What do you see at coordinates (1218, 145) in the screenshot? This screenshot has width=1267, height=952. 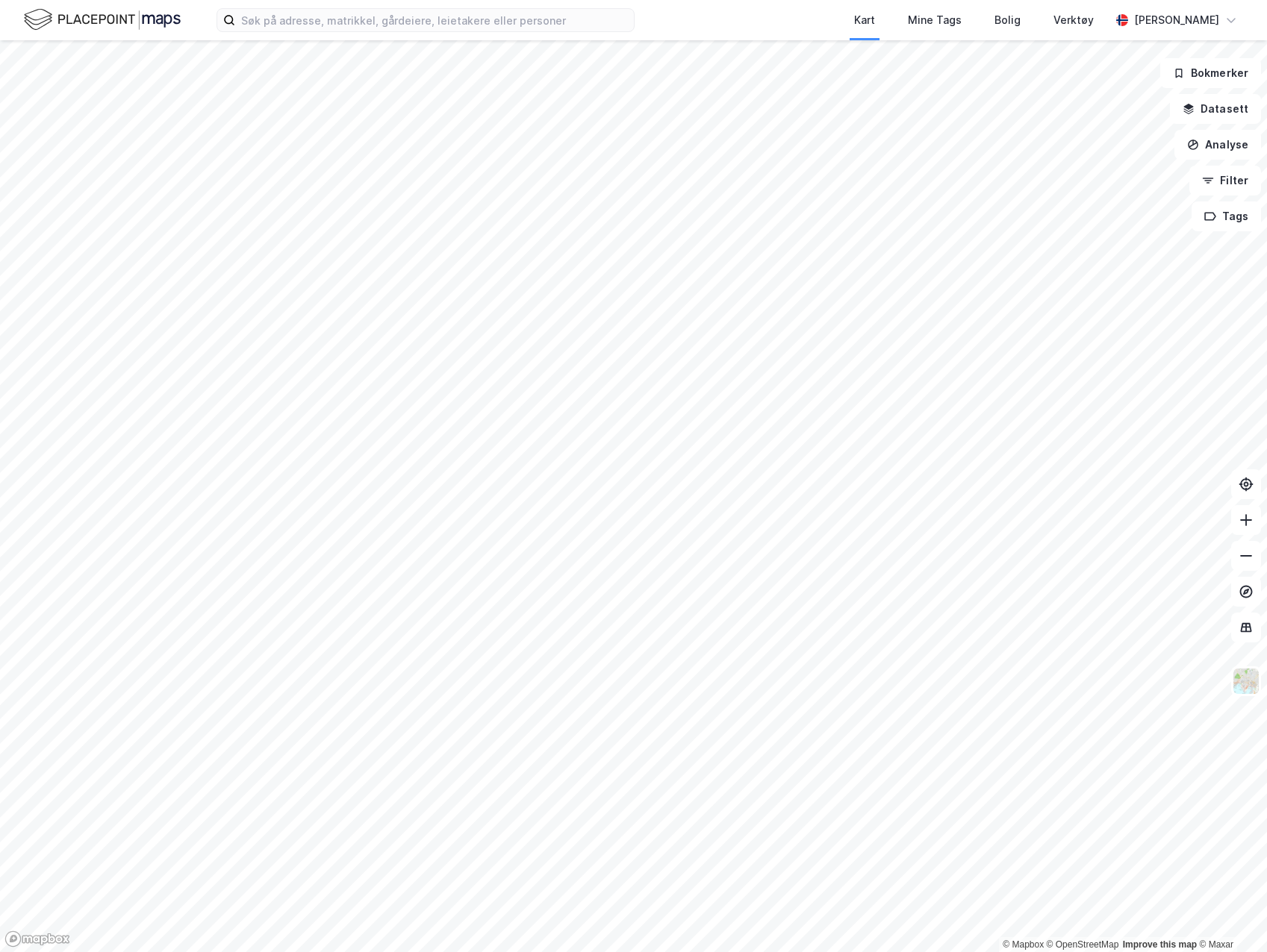 I see `button: Analyse` at bounding box center [1218, 145].